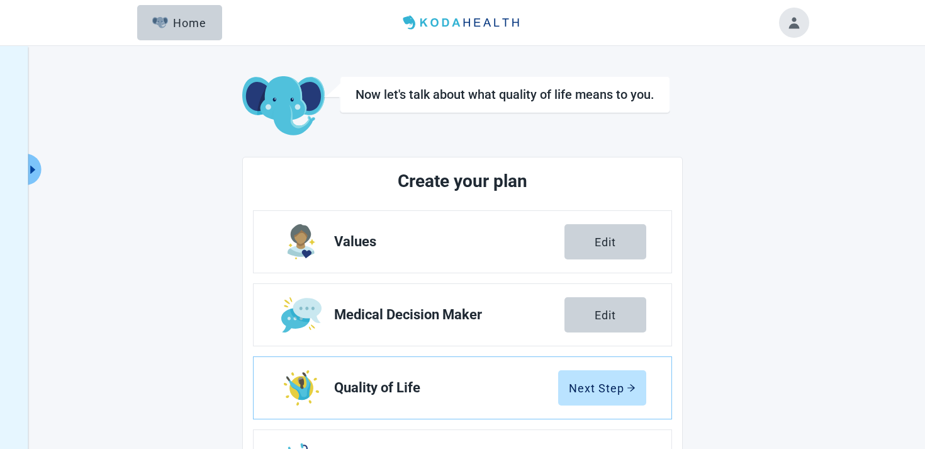 This screenshot has height=449, width=925. I want to click on h2: Create your plan, so click(463, 181).